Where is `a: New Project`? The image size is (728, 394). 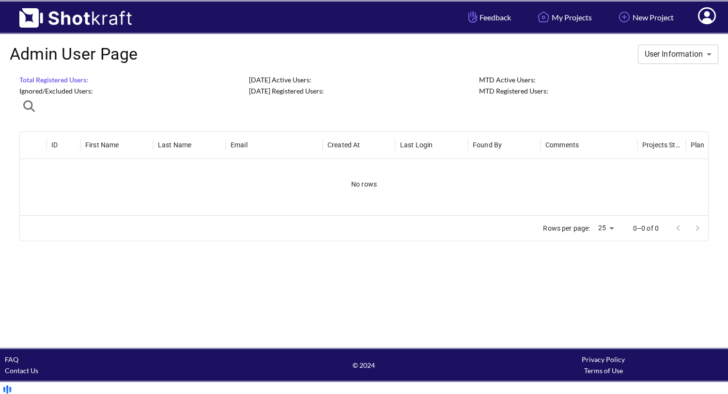 a: New Project is located at coordinates (645, 17).